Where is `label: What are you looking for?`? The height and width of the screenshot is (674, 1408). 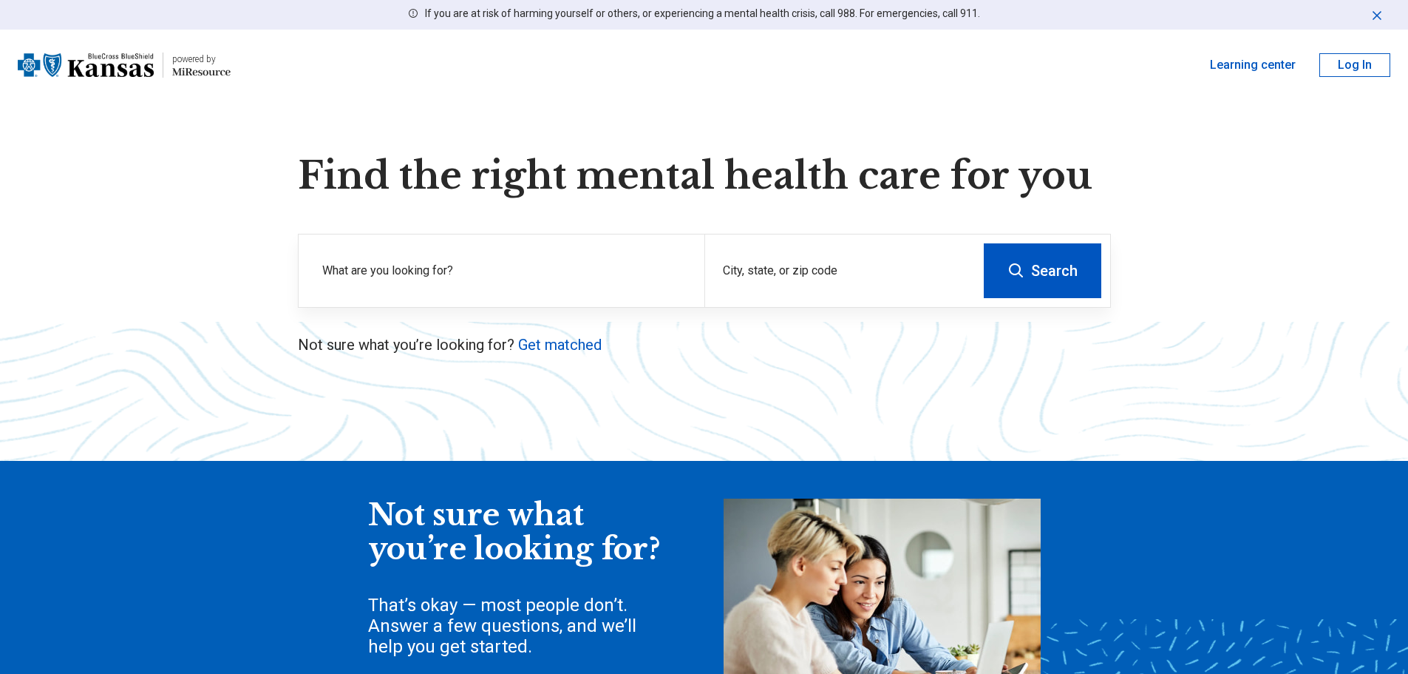
label: What are you looking for? is located at coordinates (504, 271).